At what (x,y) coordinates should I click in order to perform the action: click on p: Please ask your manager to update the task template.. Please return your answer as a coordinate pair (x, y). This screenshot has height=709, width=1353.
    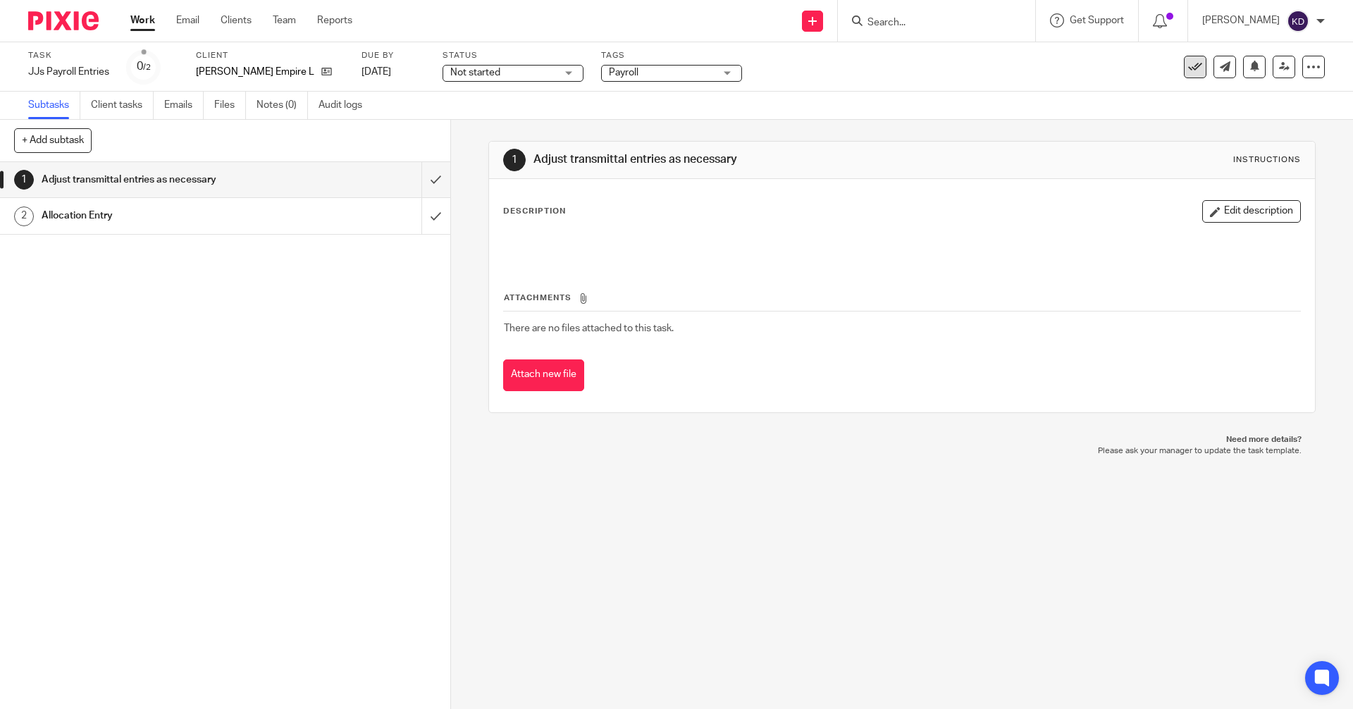
    Looking at the image, I should click on (901, 451).